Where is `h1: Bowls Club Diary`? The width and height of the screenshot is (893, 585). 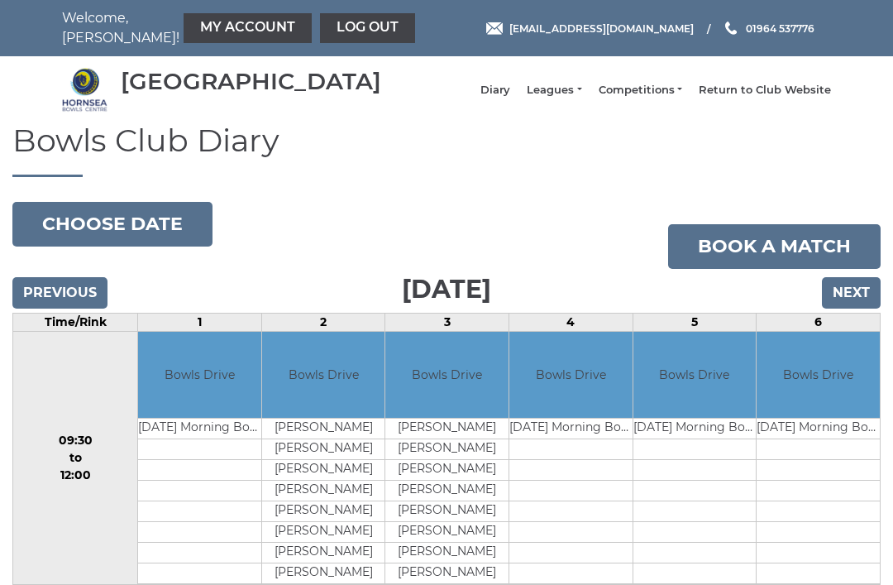 h1: Bowls Club Diary is located at coordinates (447, 150).